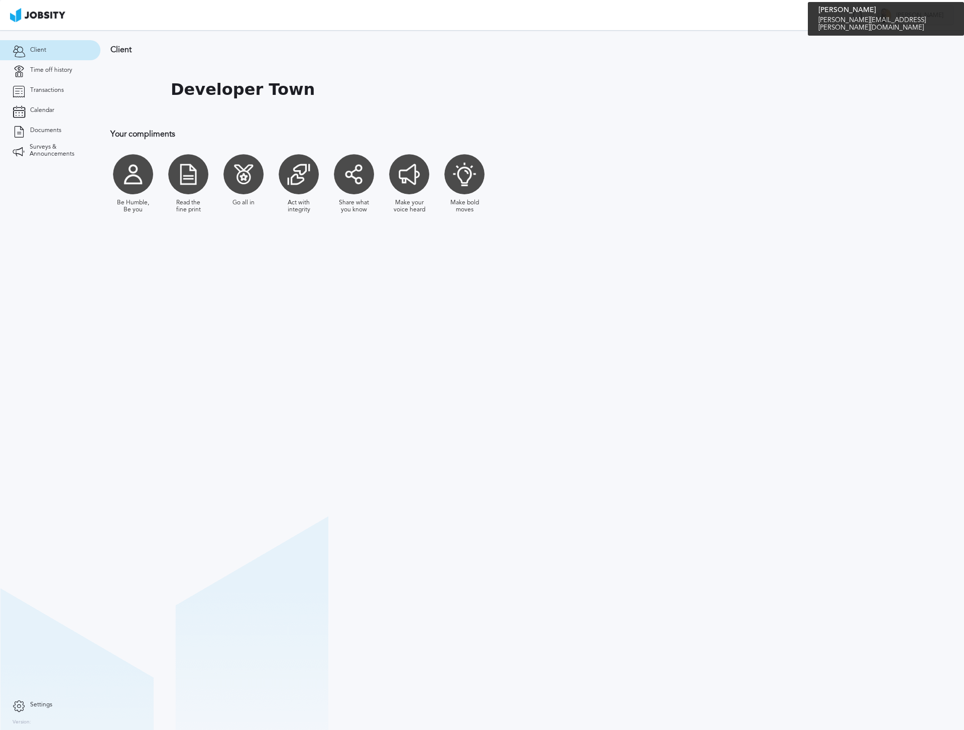 This screenshot has width=964, height=730. What do you see at coordinates (243, 89) in the screenshot?
I see `h1: Developer Town` at bounding box center [243, 89].